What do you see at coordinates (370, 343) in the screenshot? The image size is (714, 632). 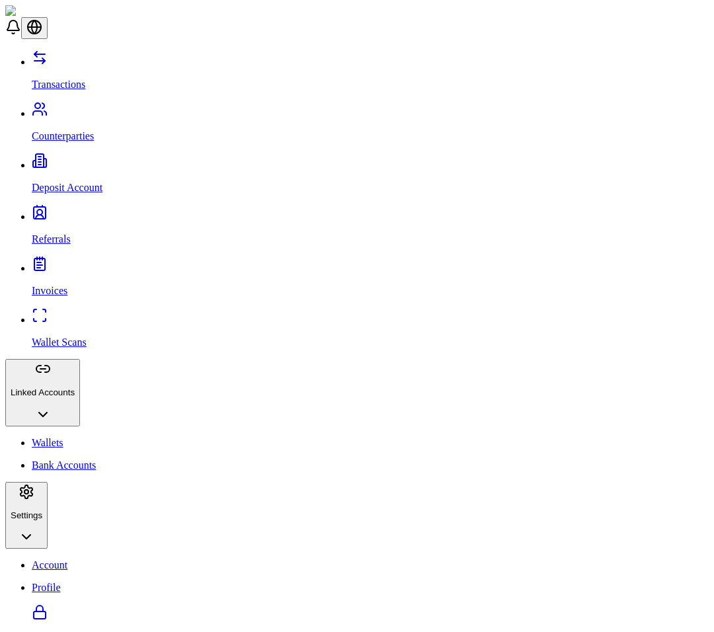 I see `p: Wallet Scans` at bounding box center [370, 343].